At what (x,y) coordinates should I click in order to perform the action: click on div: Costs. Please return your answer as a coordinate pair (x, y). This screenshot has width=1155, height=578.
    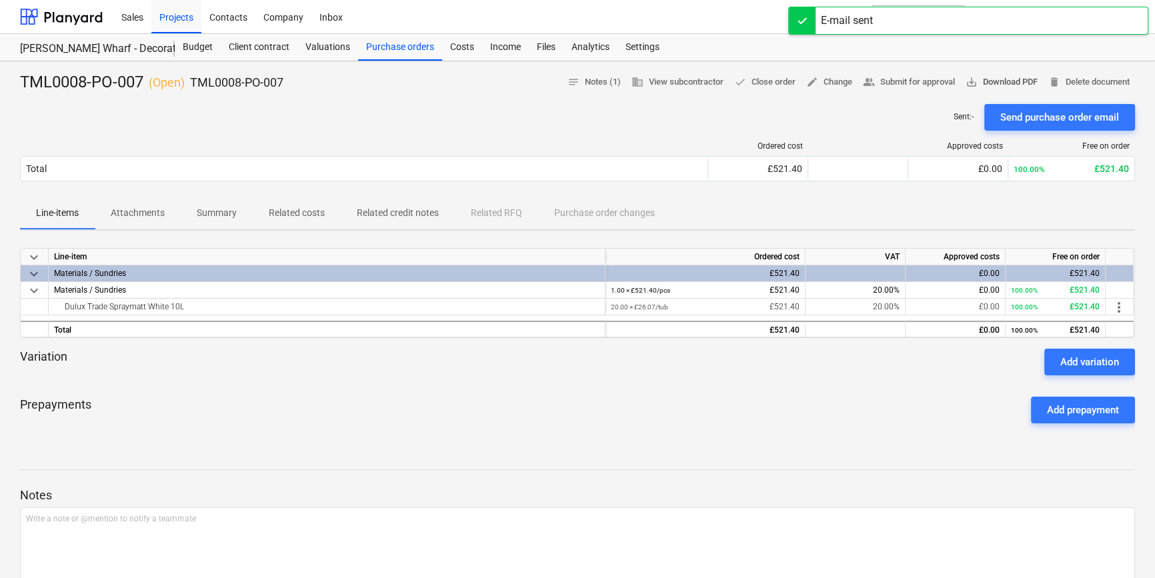
    Looking at the image, I should click on (462, 47).